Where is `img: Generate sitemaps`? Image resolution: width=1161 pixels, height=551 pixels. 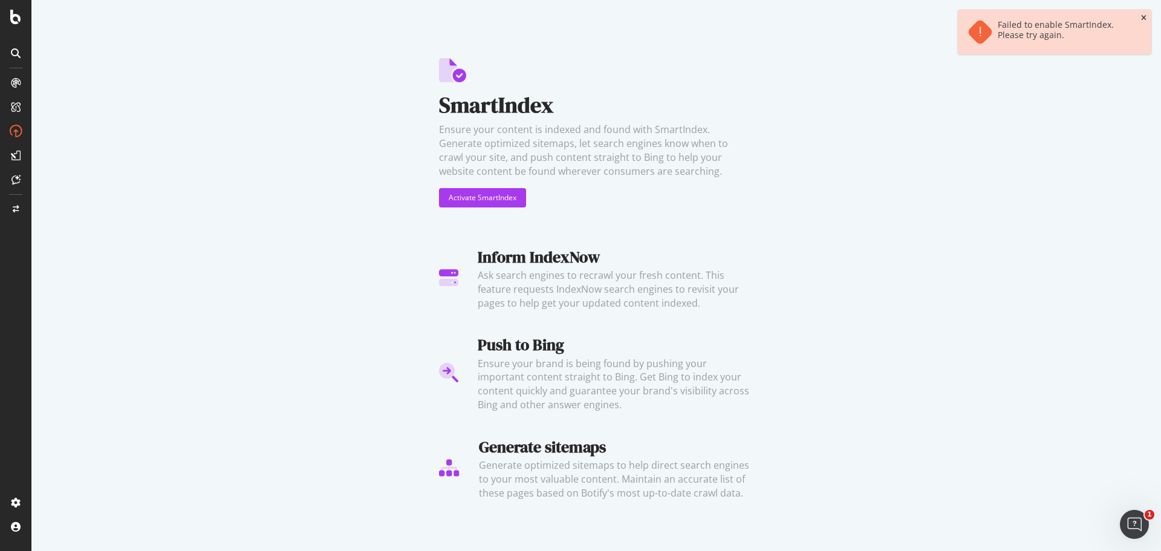
img: Generate sitemaps is located at coordinates (449, 468).